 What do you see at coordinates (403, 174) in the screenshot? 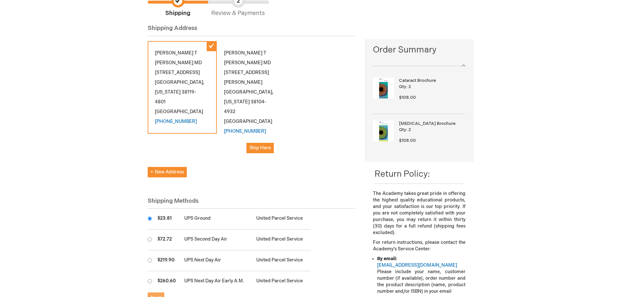
I see `span: Return Policy:` at bounding box center [403, 174].